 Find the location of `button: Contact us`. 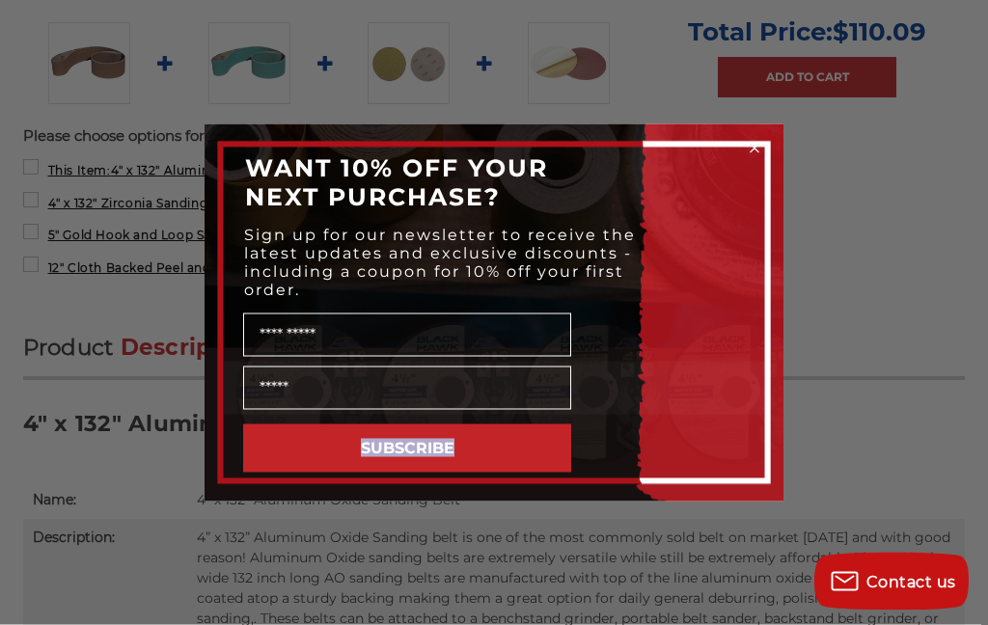

button: Contact us is located at coordinates (892, 582).